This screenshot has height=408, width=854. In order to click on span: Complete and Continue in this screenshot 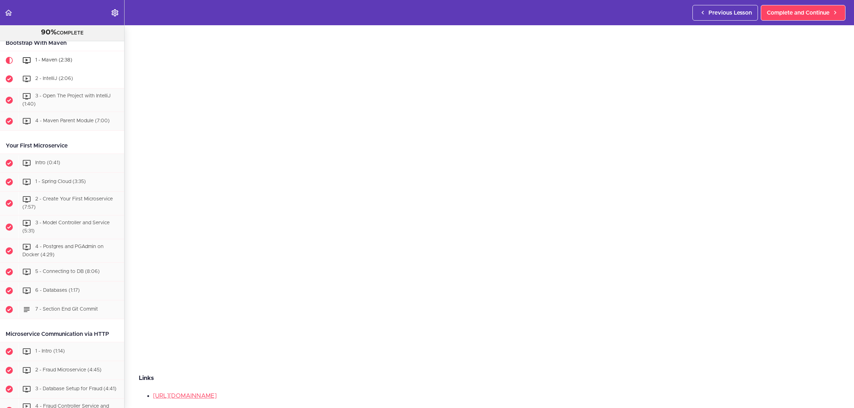, I will do `click(798, 13)`.